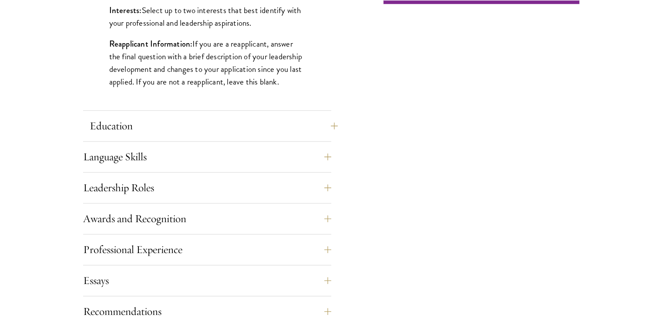 This screenshot has width=662, height=318. I want to click on button: Essays, so click(207, 280).